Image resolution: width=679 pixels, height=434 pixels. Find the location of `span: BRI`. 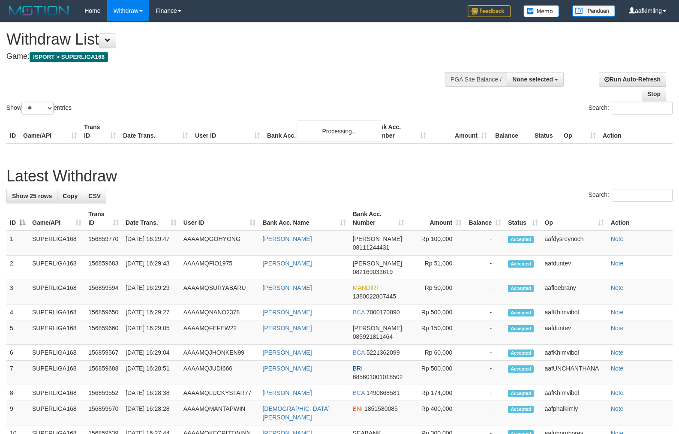

span: BRI is located at coordinates (357, 368).